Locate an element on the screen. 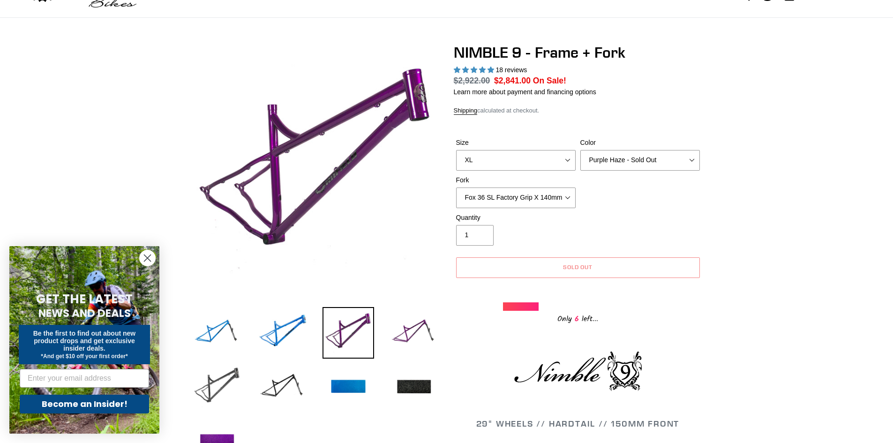  label: Color is located at coordinates (640, 142).